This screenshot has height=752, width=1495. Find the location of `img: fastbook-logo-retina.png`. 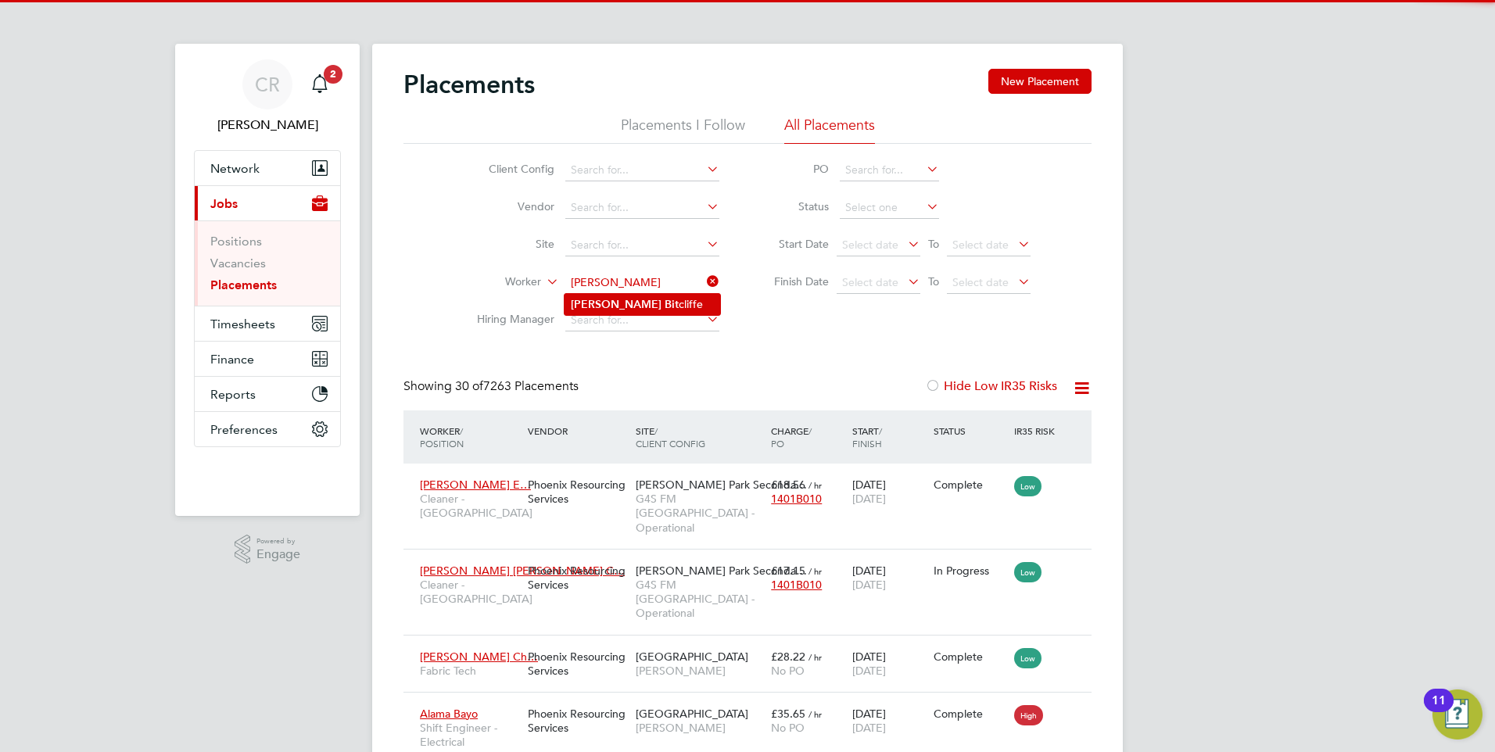

img: fastbook-logo-retina.png is located at coordinates (267, 475).